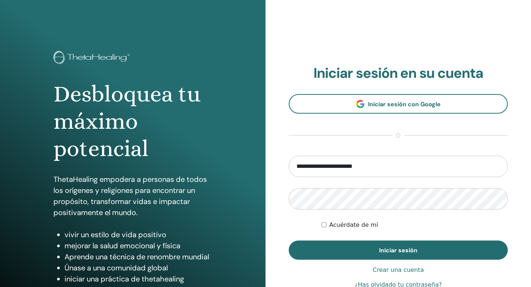 The width and height of the screenshot is (531, 287). I want to click on a: Iniciar sesión con Google, so click(398, 104).